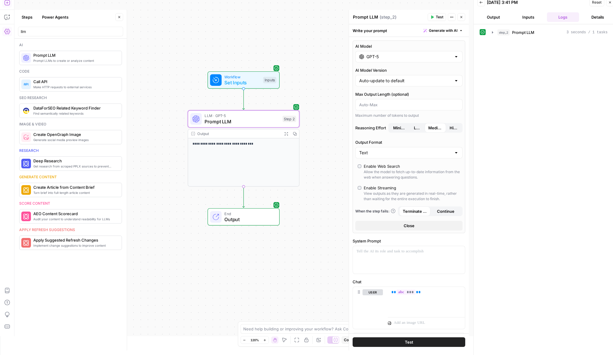  What do you see at coordinates (366, 17) in the screenshot?
I see `textarea: Prompt LLM` at bounding box center [366, 17].